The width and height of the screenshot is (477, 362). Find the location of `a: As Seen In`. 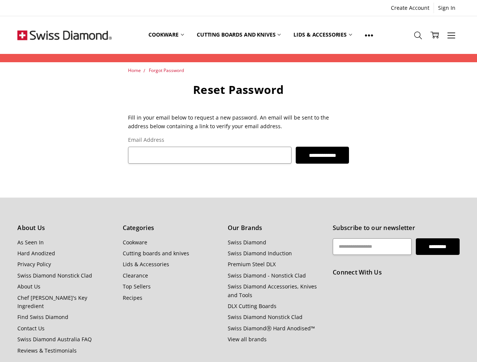

a: As Seen In is located at coordinates (31, 242).